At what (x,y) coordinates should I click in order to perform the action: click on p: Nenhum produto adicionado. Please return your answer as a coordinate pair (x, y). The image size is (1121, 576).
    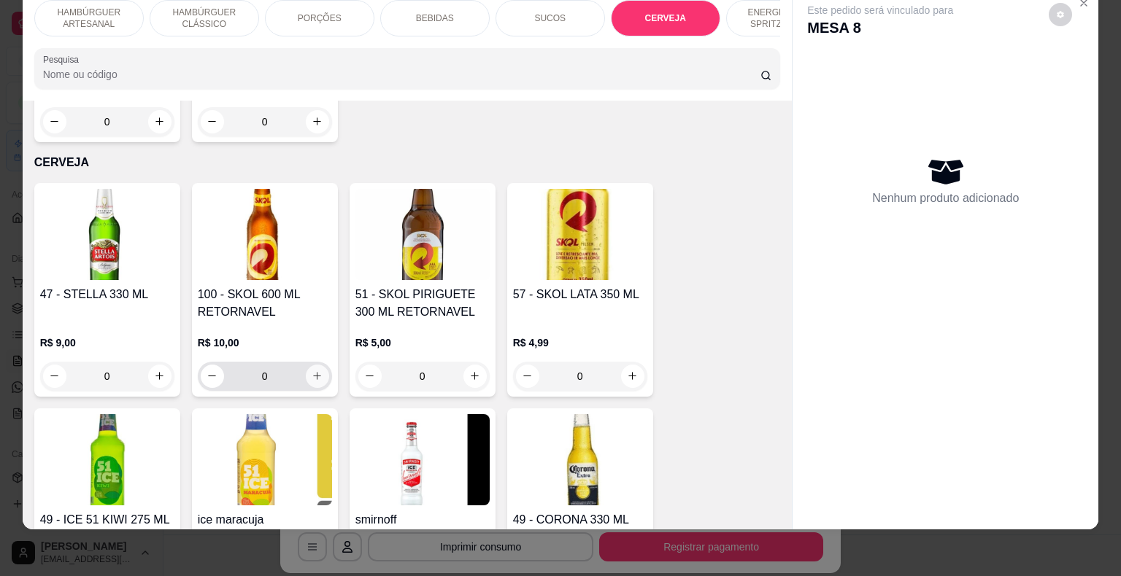
    Looking at the image, I should click on (945, 198).